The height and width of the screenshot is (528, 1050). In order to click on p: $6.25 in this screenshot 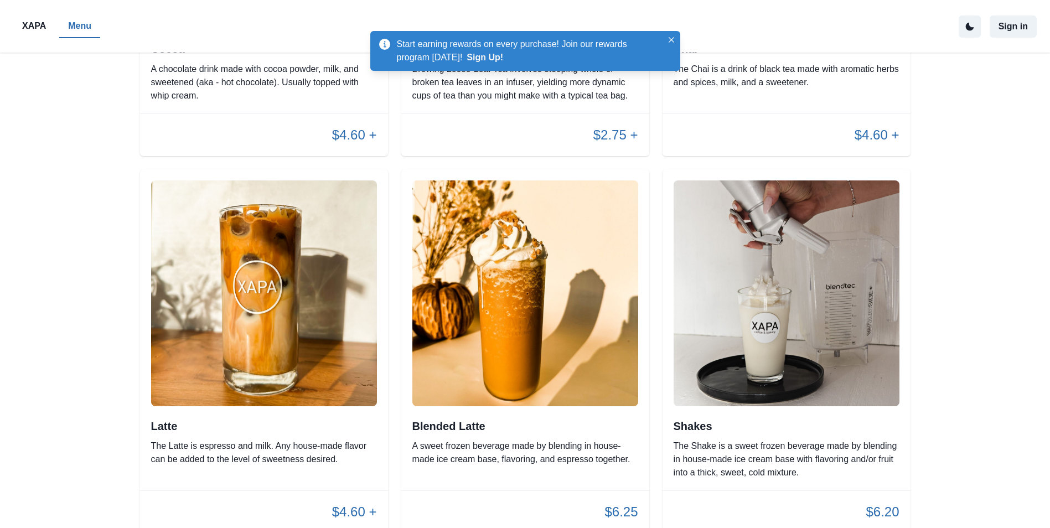, I will do `click(621, 512)`.